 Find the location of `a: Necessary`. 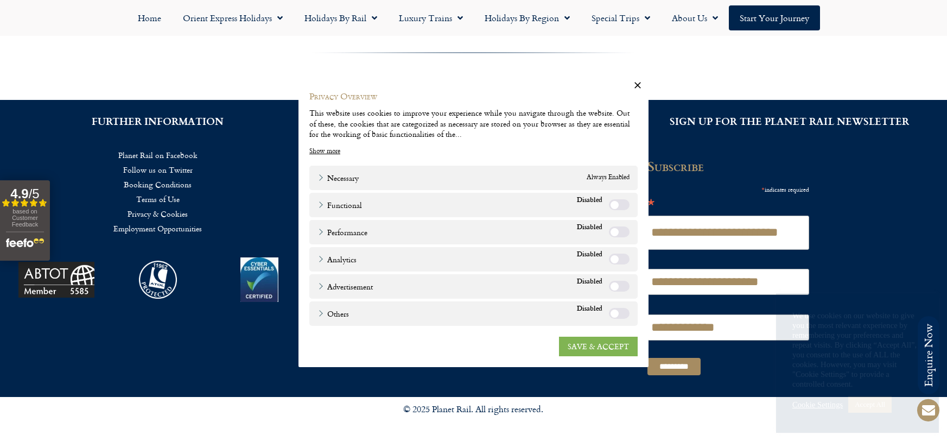

a: Necessary is located at coordinates (338, 177).